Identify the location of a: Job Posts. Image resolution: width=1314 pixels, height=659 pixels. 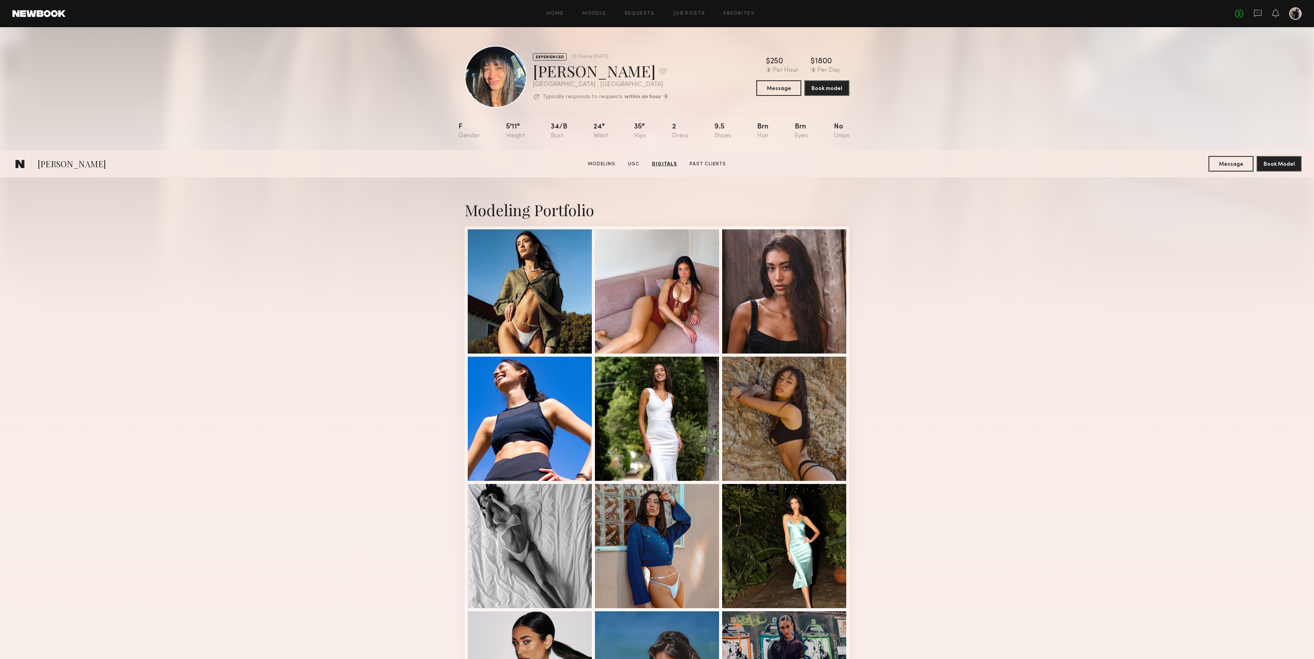
(689, 14).